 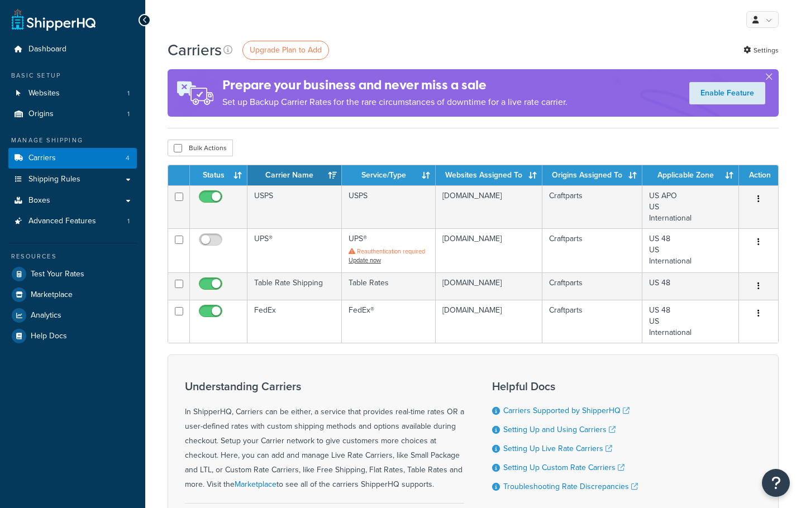 What do you see at coordinates (44, 93) in the screenshot?
I see `span: Websites` at bounding box center [44, 93].